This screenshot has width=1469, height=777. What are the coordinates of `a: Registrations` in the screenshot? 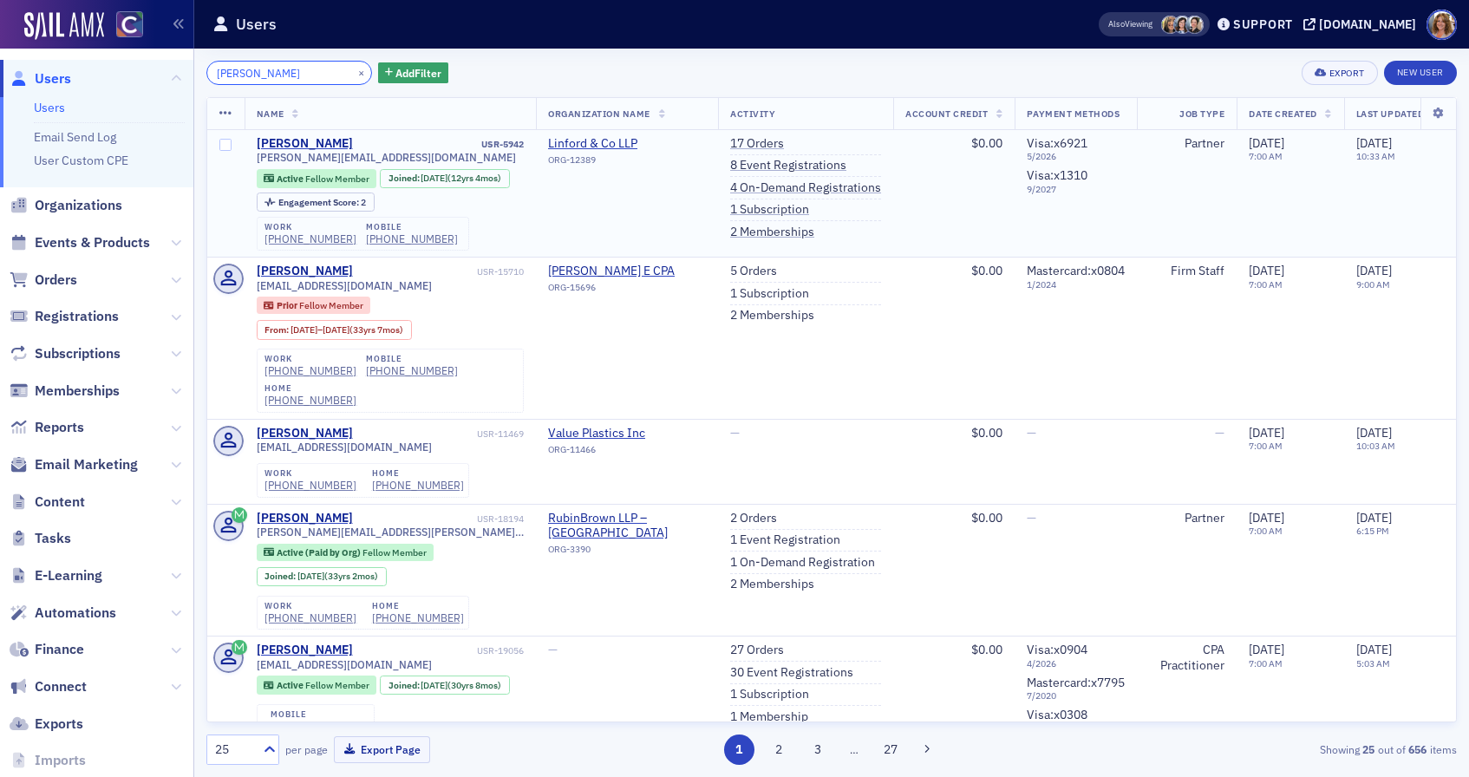 It's located at (64, 317).